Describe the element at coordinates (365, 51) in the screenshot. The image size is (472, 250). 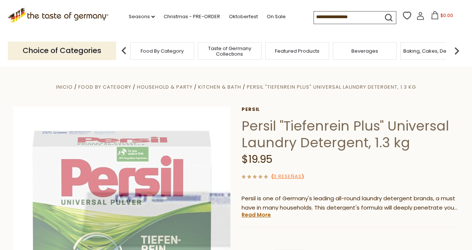
I see `span: Beverages` at that location.